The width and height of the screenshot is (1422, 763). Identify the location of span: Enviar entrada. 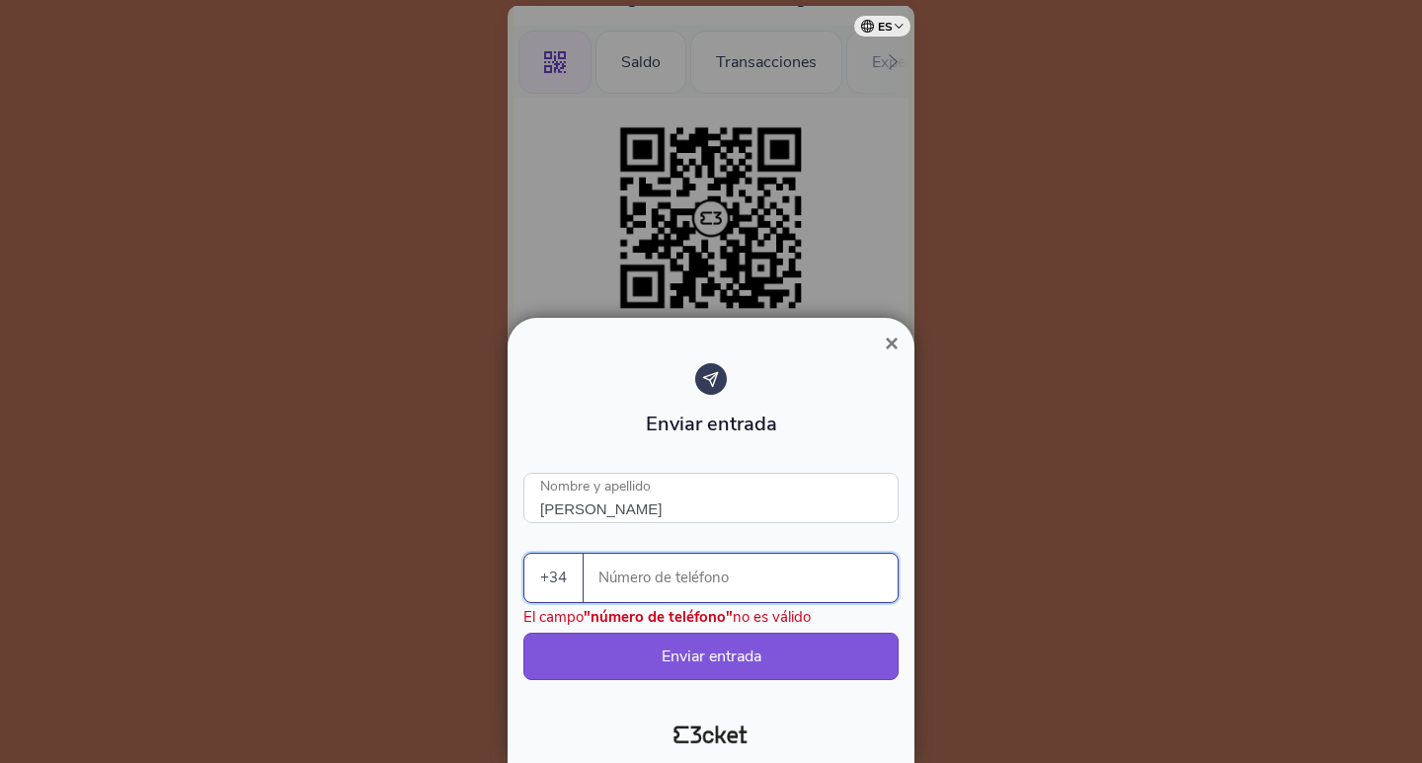
(711, 424).